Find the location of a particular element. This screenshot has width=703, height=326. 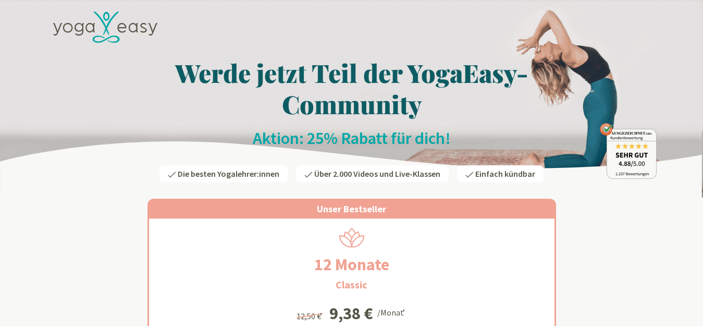

span: Über 2.000 Videos und Live-Klassen is located at coordinates (377, 174).